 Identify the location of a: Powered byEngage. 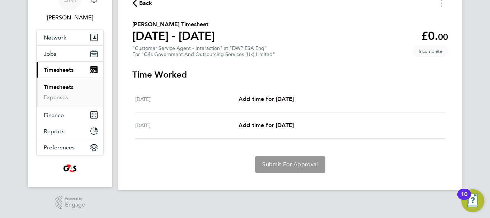
(70, 202).